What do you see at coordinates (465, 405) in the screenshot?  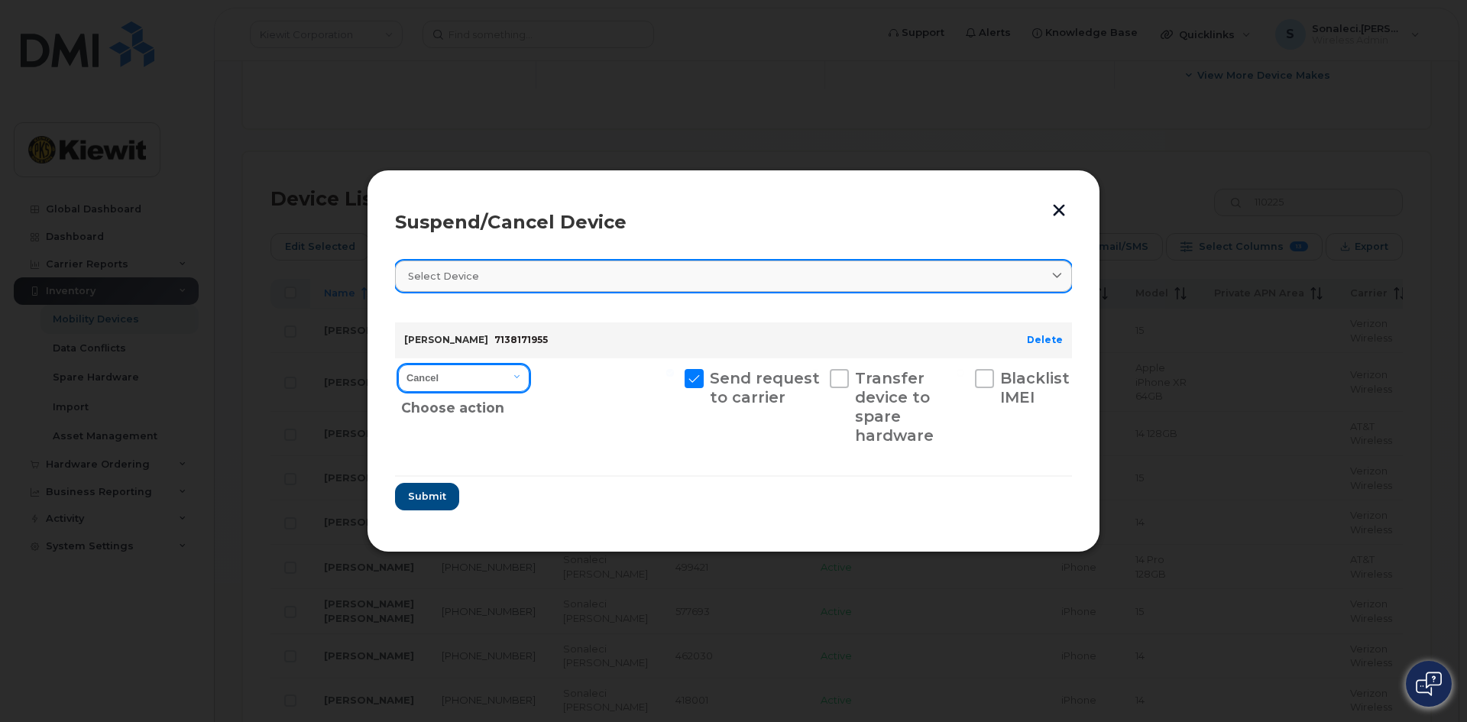 I see `div: Choose action` at bounding box center [465, 405].